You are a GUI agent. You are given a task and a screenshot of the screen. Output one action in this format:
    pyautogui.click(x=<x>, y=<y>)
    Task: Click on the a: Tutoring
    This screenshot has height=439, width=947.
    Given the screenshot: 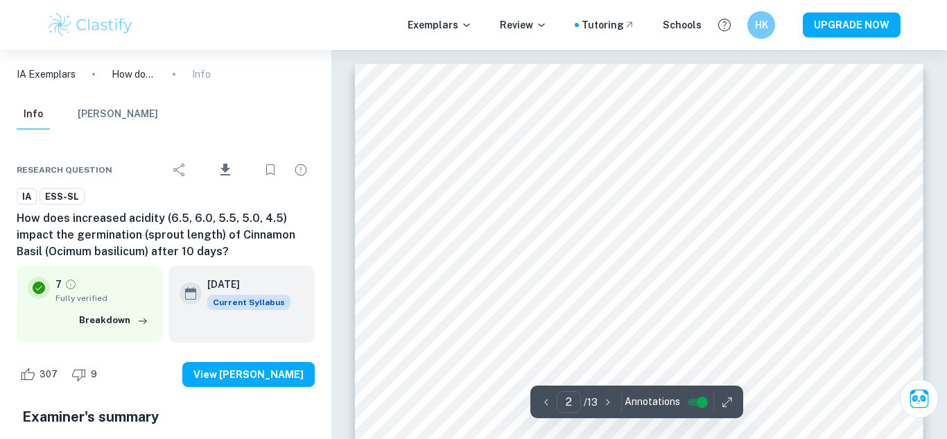 What is the action you would take?
    pyautogui.click(x=608, y=25)
    